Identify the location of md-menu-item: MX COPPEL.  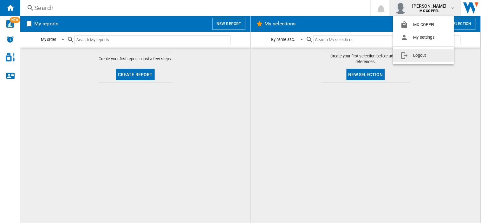
(423, 25).